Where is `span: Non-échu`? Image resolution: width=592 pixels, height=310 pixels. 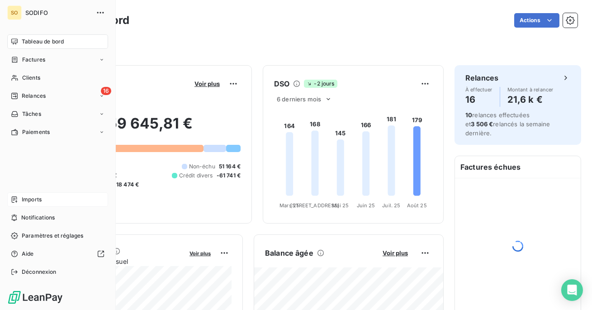
span: Non-échu is located at coordinates (202, 166).